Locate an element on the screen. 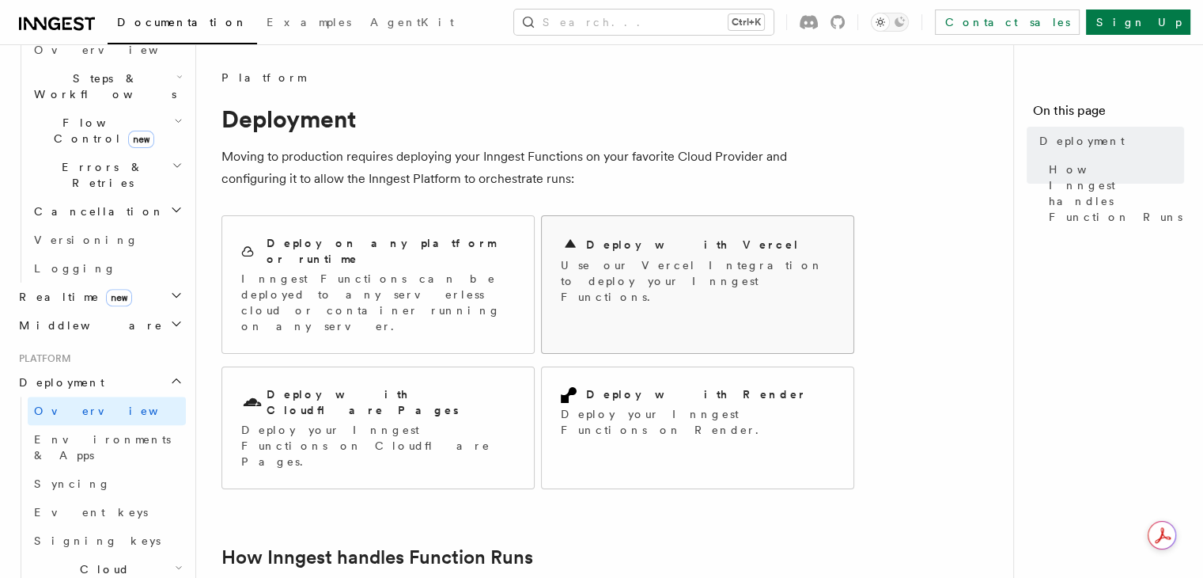  a: Deploy on any platform or runtimeInngest Functions can be deployed to any serverless cloud or con... is located at coordinates (378, 284).